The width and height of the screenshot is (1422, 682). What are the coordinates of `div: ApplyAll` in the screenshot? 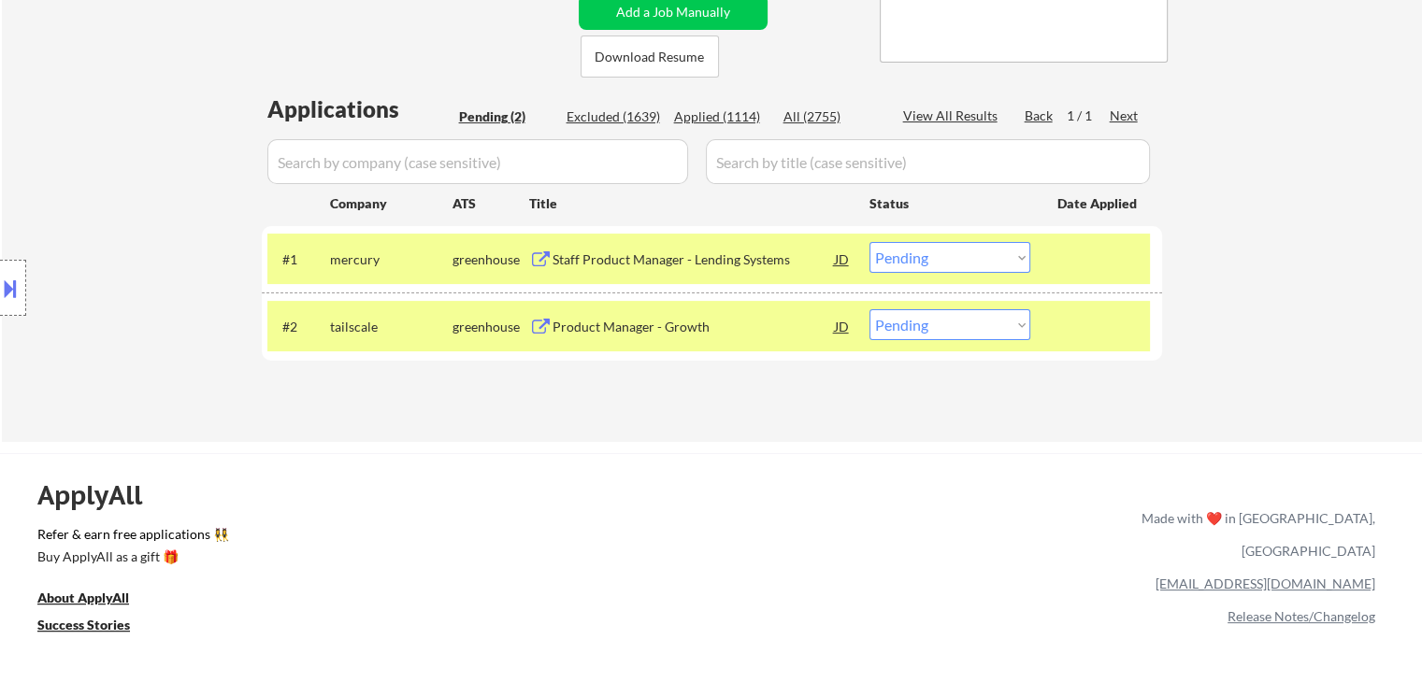 It's located at (100, 495).